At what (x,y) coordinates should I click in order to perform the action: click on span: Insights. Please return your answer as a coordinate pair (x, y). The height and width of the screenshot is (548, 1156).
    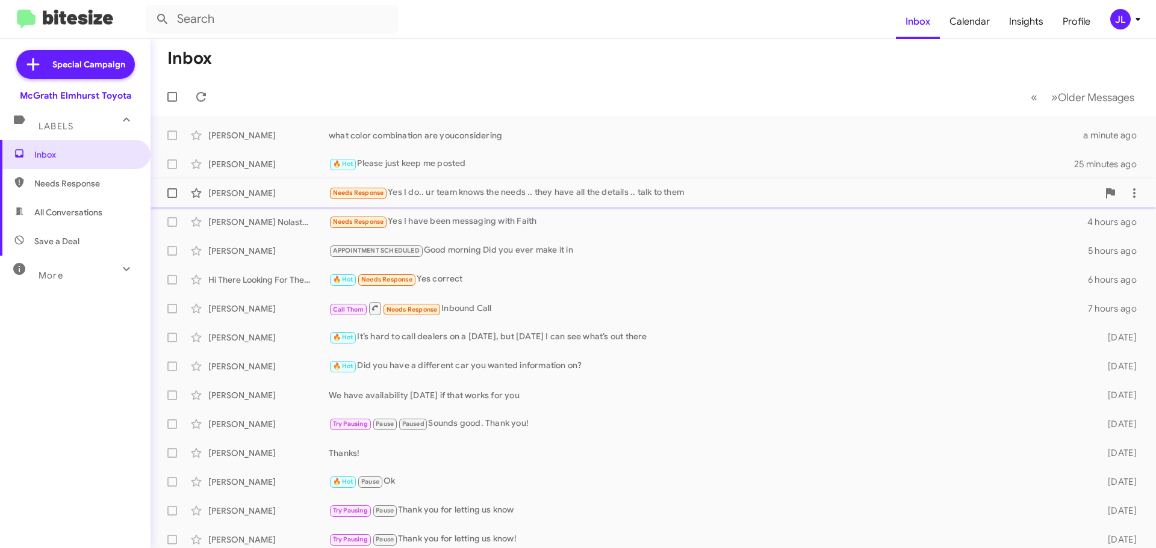
    Looking at the image, I should click on (1026, 22).